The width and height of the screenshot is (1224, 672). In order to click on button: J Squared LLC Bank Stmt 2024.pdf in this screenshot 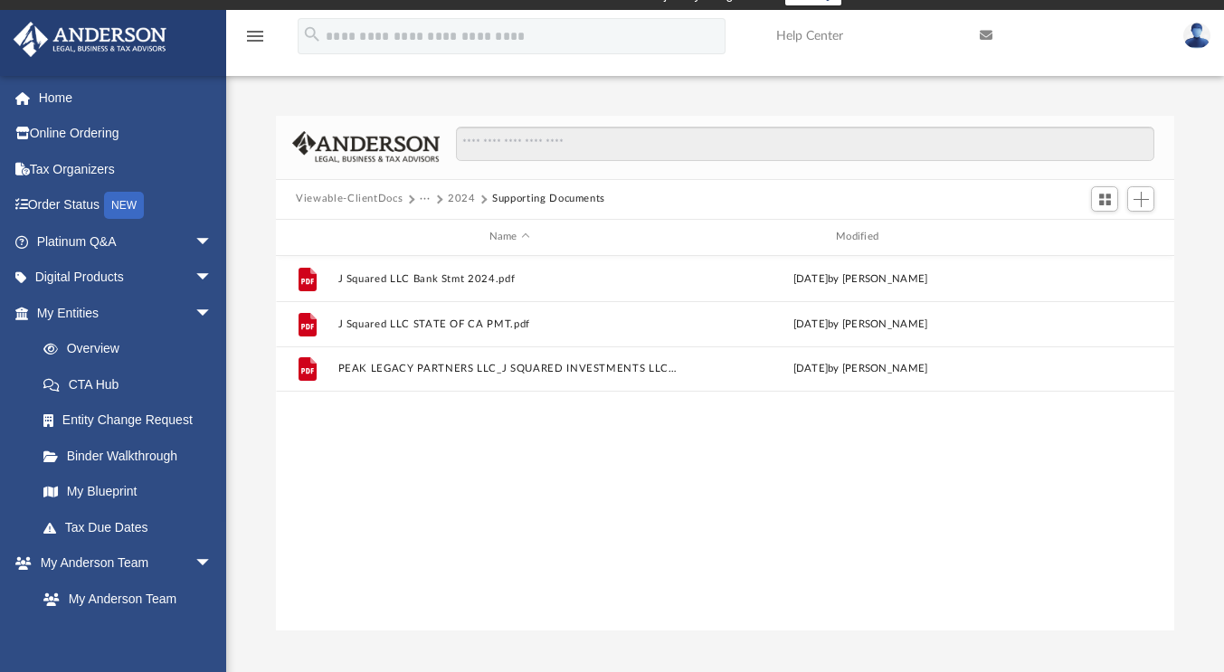, I will do `click(509, 279)`.